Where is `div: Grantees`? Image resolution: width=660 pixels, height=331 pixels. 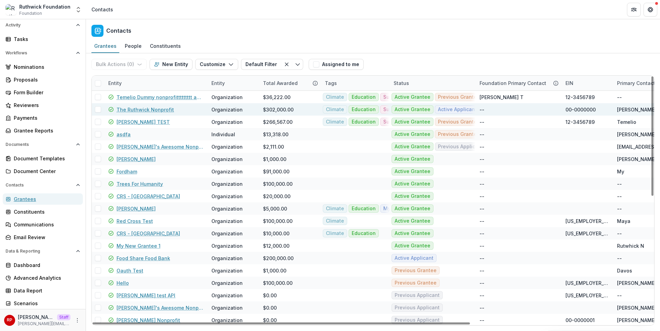
div: Grantees is located at coordinates (45, 199).